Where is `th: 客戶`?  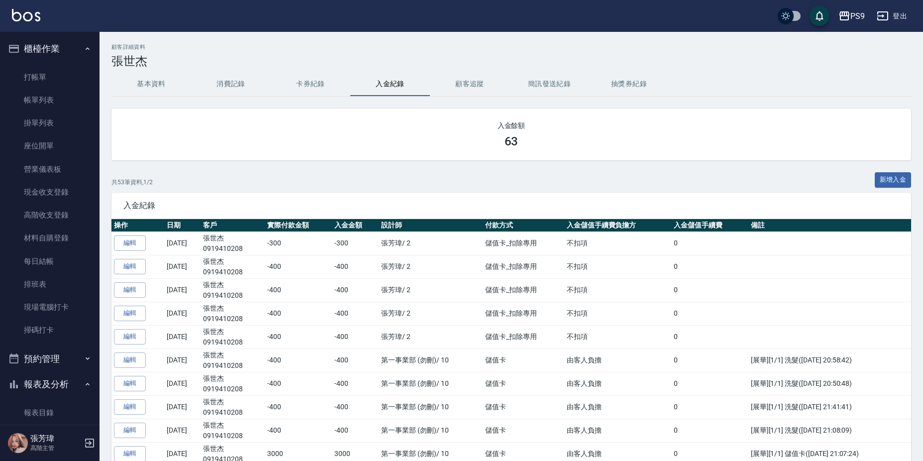
th: 客戶 is located at coordinates (232, 225).